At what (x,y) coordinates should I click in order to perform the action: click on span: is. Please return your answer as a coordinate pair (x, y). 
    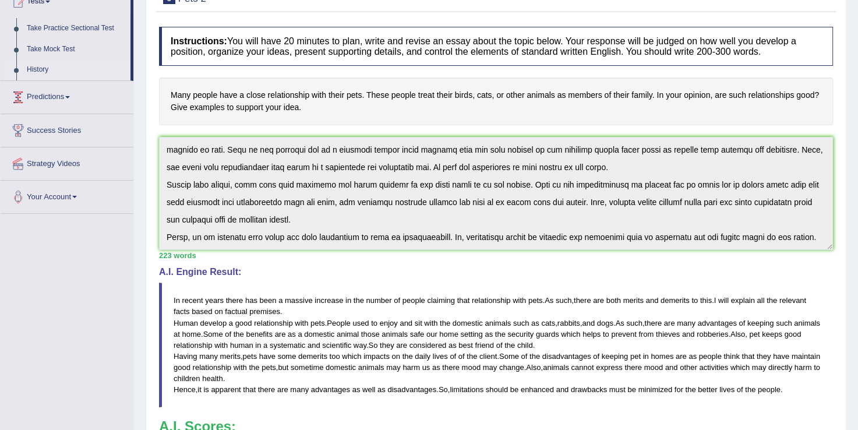
    Looking at the image, I should click on (206, 389).